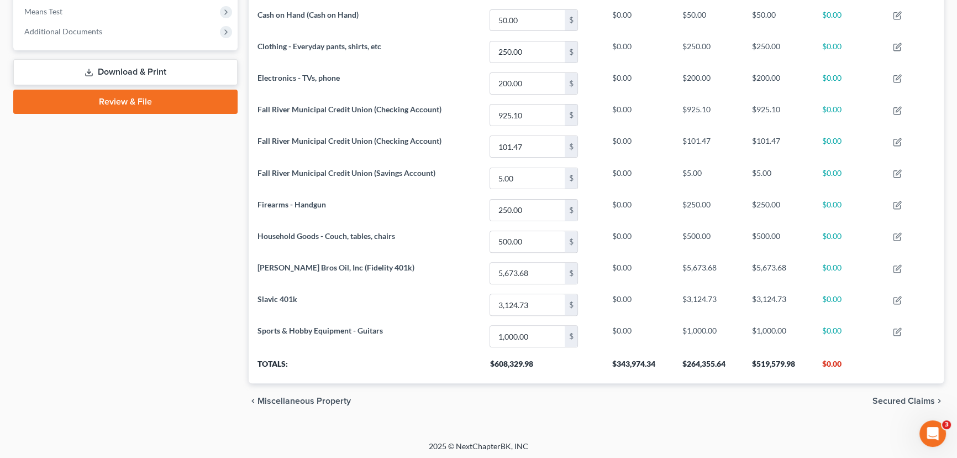 Image resolution: width=957 pixels, height=458 pixels. Describe the element at coordinates (708, 367) in the screenshot. I see `th: $264,355.64` at that location.